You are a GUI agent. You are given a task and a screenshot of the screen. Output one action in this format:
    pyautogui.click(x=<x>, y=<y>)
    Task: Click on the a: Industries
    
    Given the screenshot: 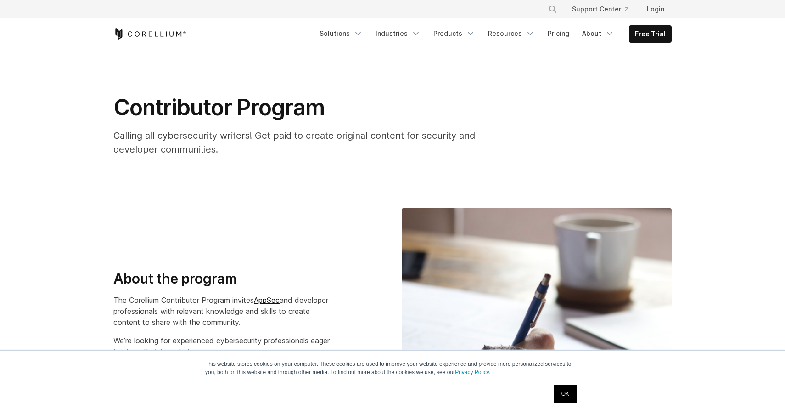 What is the action you would take?
    pyautogui.click(x=398, y=34)
    